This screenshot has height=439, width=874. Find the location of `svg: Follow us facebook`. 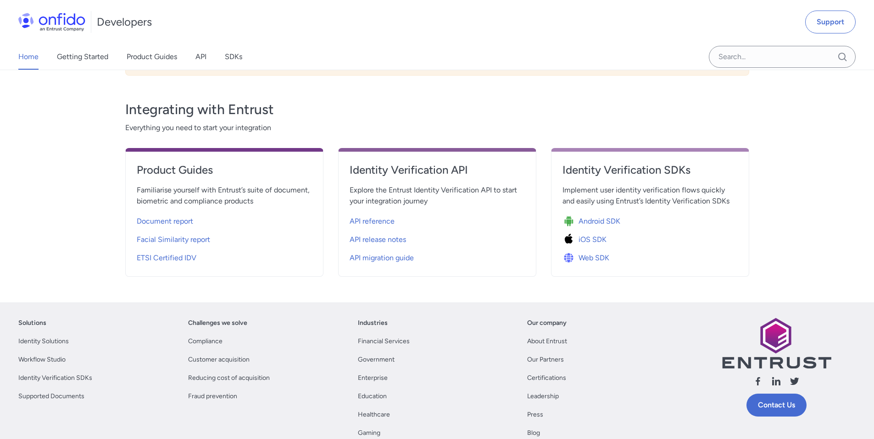

svg: Follow us facebook is located at coordinates (758, 382).